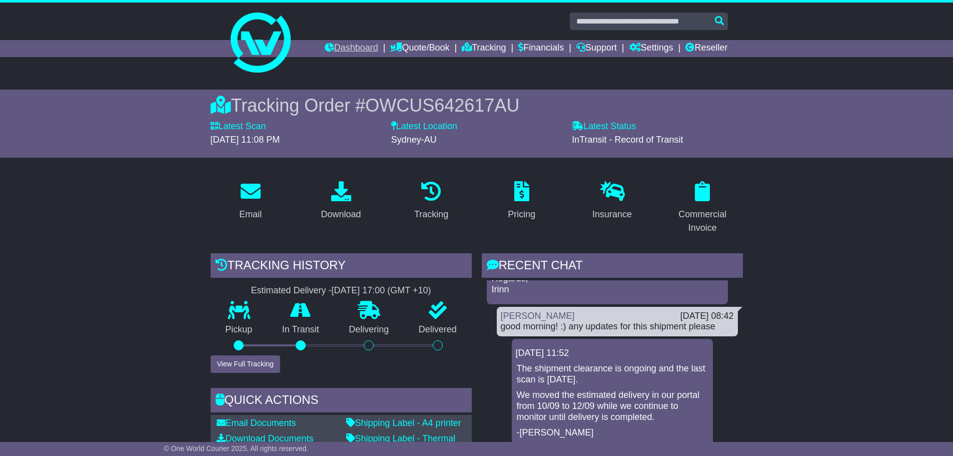 This screenshot has height=456, width=953. Describe the element at coordinates (341, 291) in the screenshot. I see `div: Estimated Delivery -` at that location.